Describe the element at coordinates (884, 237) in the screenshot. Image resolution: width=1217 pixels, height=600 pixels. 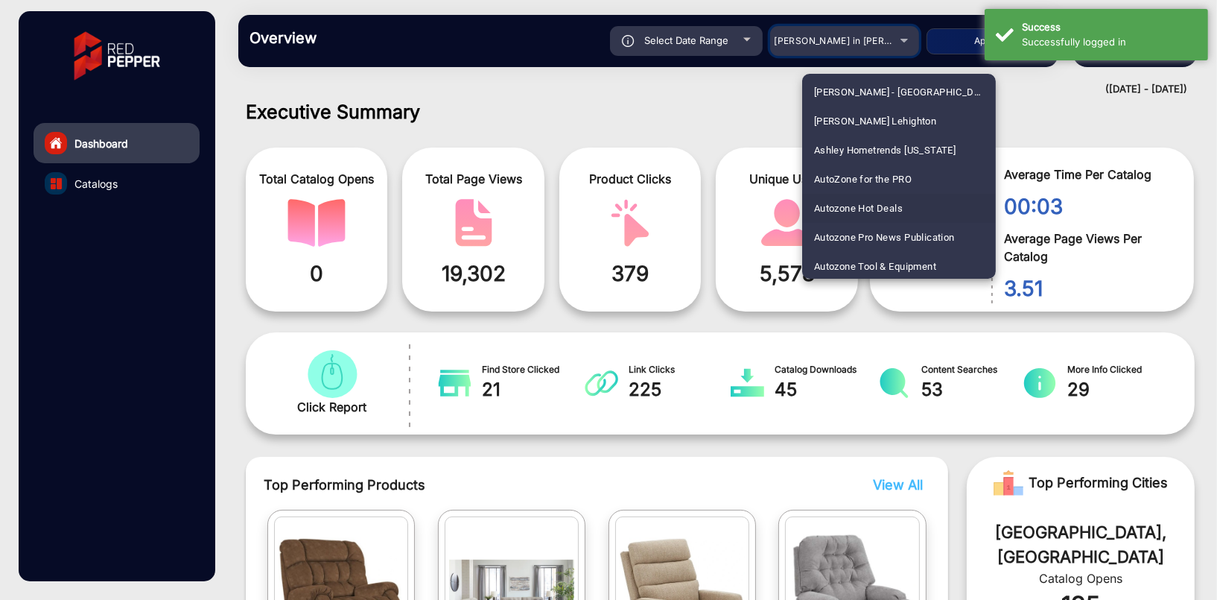
I see `span: Autozone Pro News Publication` at that location.